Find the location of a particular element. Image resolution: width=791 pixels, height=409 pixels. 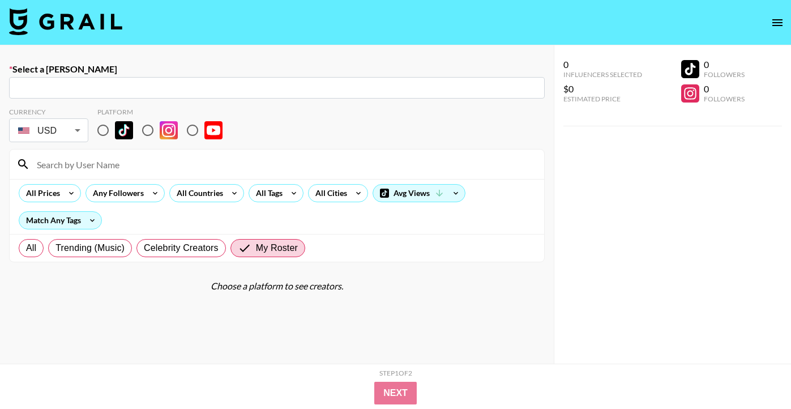

img: Grail Talent is located at coordinates (66, 22).